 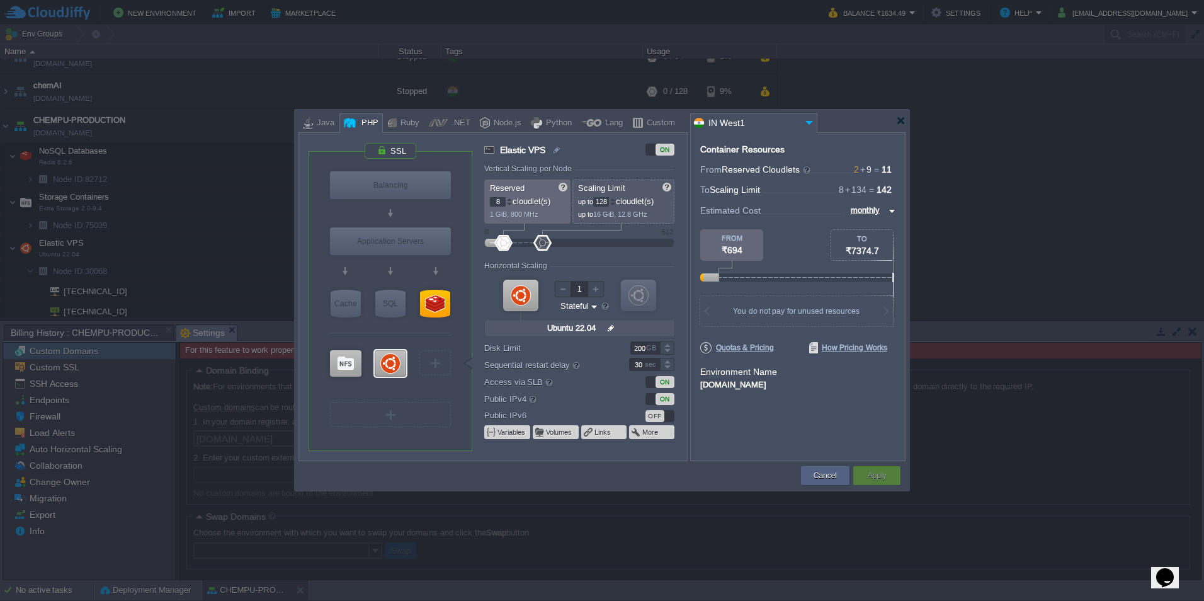 What do you see at coordinates (603, 432) in the screenshot?
I see `button: Links` at bounding box center [603, 432].